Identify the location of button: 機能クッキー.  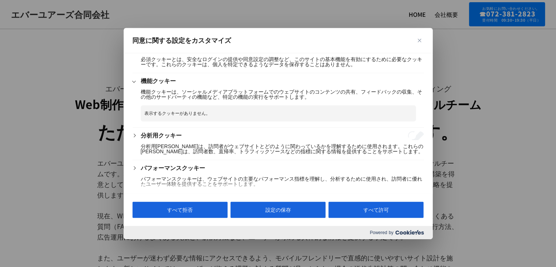
(158, 81).